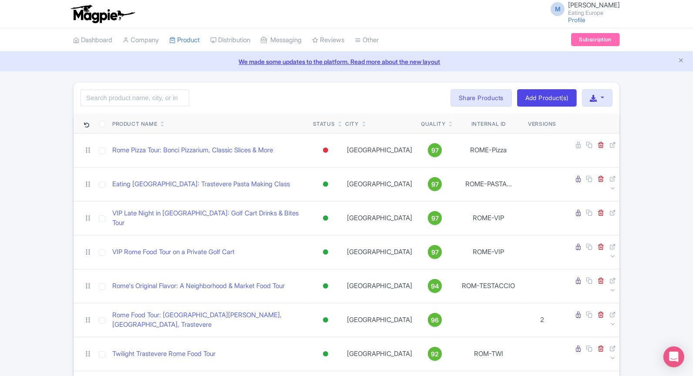 This screenshot has height=376, width=693. I want to click on a: VIP Rome Food Tour on a Private Golf Cart, so click(173, 252).